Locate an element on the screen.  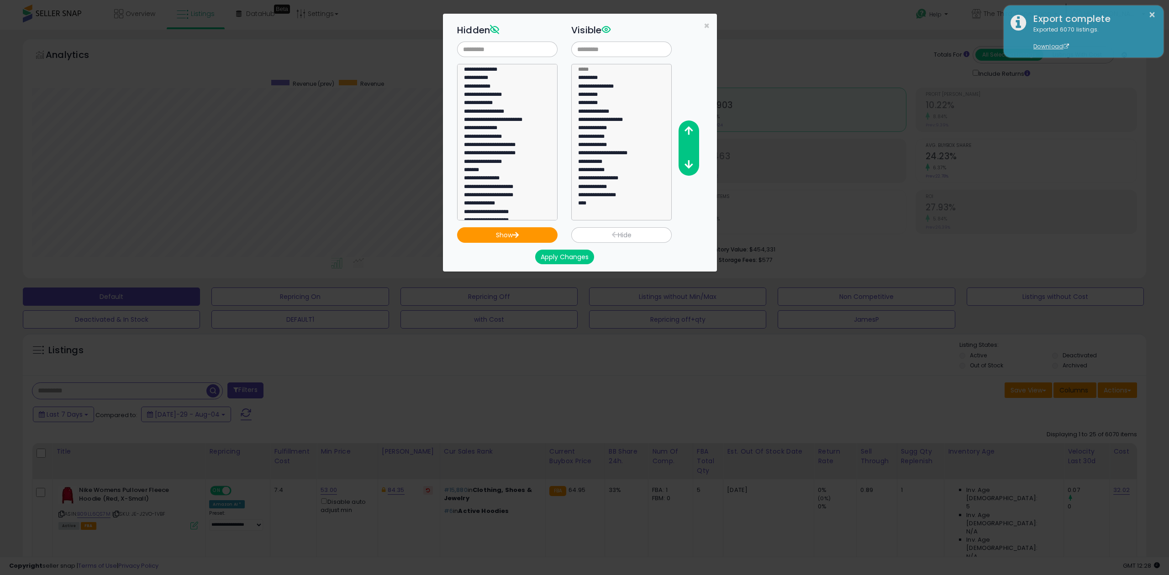
h3: Hidden is located at coordinates (507, 30).